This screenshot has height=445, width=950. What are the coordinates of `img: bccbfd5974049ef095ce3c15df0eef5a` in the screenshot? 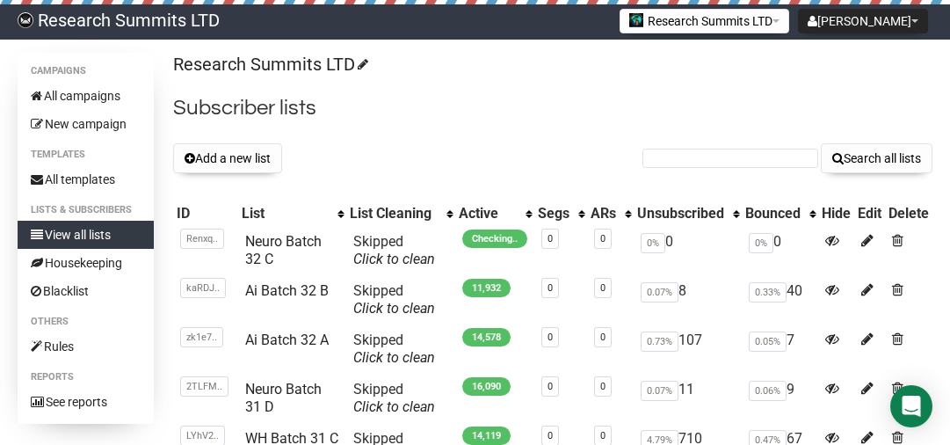 It's located at (25, 20).